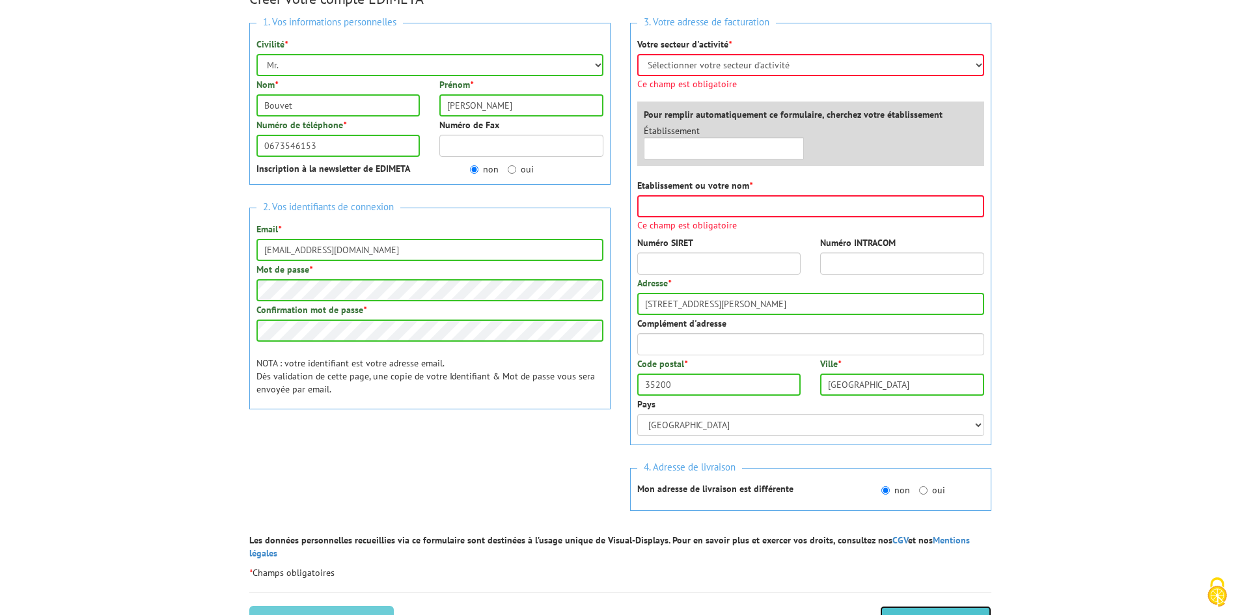  I want to click on label: Mot de passe, so click(284, 269).